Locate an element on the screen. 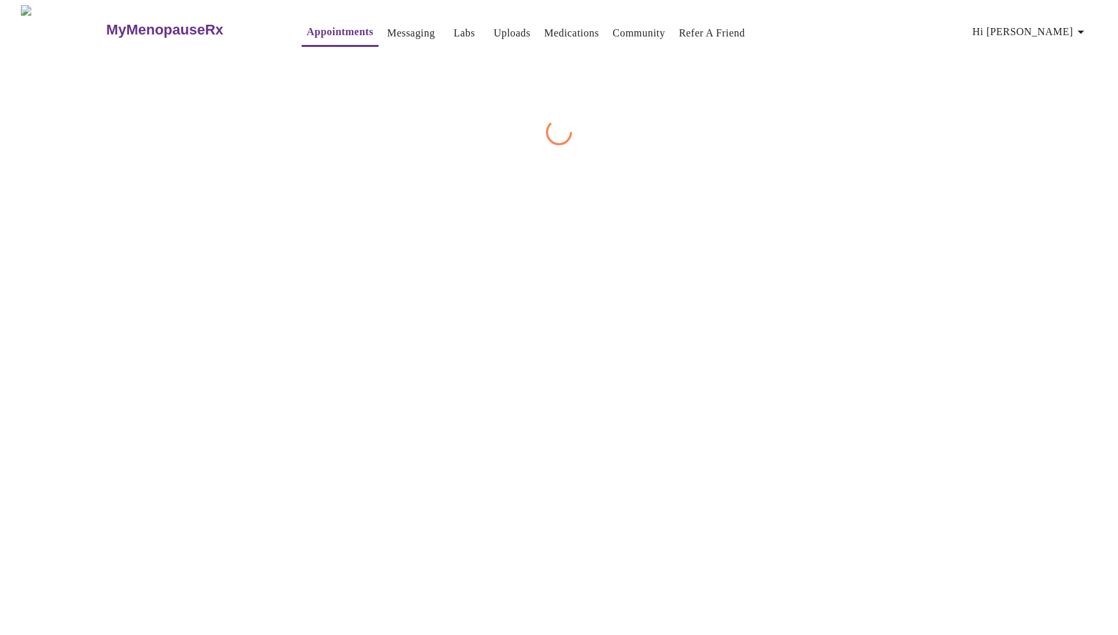 The height and width of the screenshot is (635, 1118). button: Labs is located at coordinates (465, 33).